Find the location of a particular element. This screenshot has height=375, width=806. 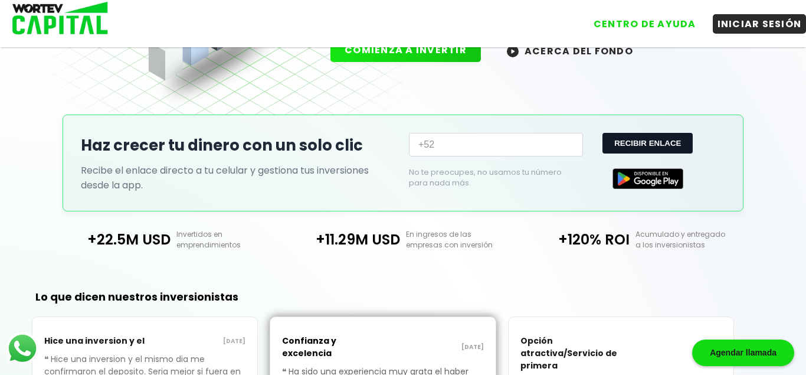

p: +11.29M USD is located at coordinates (344, 239).